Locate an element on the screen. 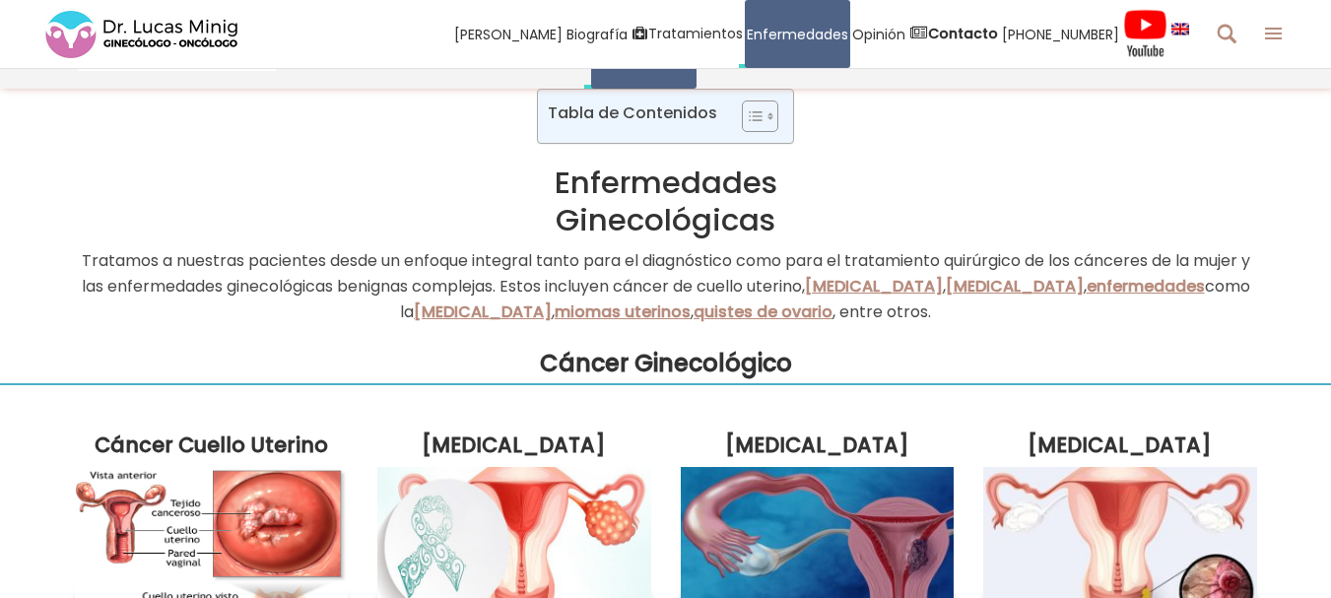 This screenshot has height=598, width=1331. p: Tratamos a nuestras pacientes desde un enfoque integral tanto para el diagnóstico como para el tr... is located at coordinates (666, 287).